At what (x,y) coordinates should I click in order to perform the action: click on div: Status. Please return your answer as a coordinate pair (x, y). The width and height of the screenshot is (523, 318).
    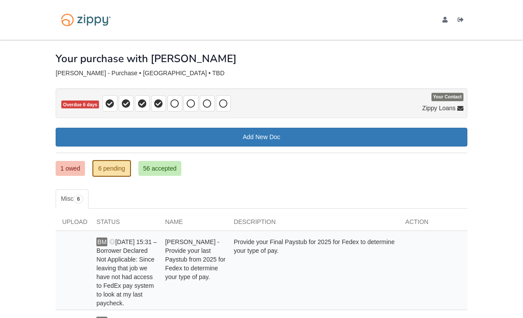
    Looking at the image, I should click on (124, 224).